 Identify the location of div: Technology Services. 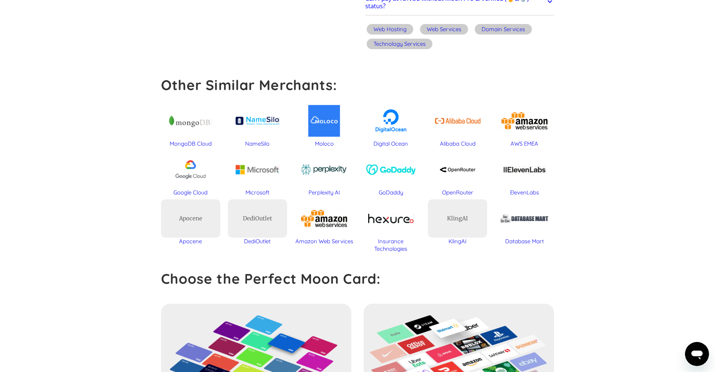
(399, 44).